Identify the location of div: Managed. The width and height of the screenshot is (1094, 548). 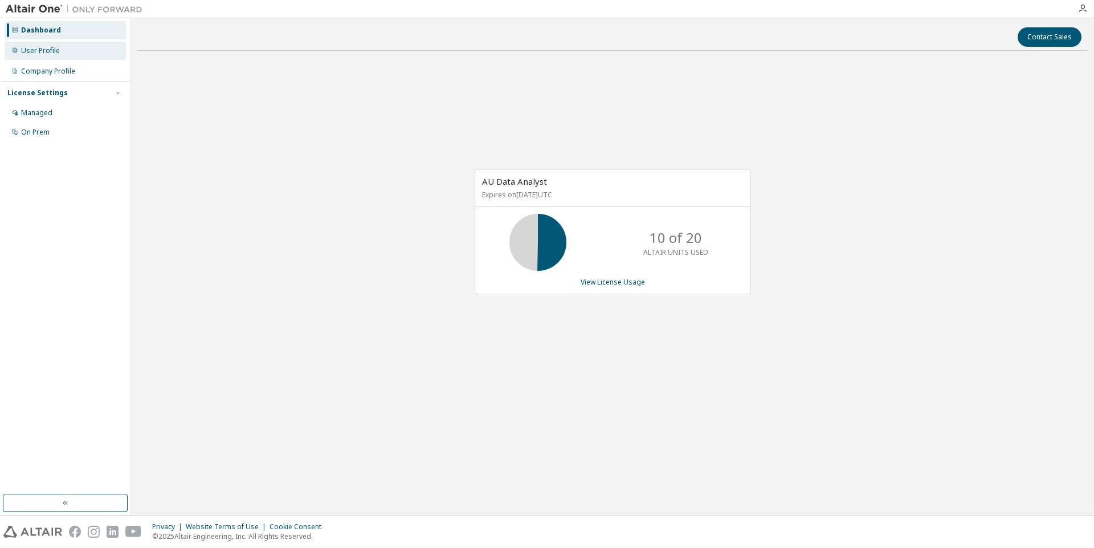
(36, 113).